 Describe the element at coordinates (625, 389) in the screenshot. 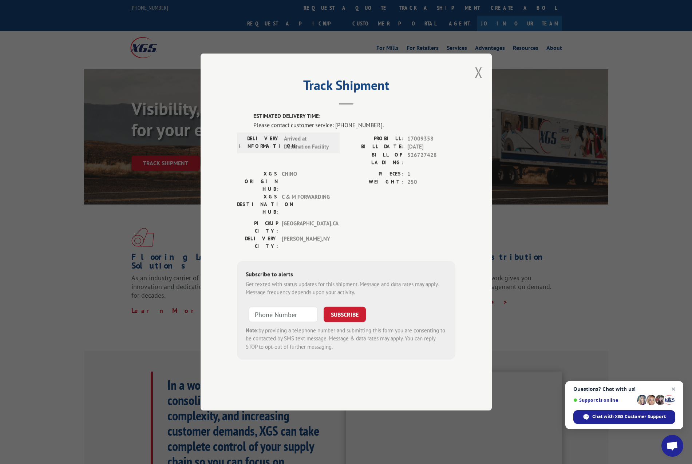

I see `span: Questions? Chat with us!` at that location.